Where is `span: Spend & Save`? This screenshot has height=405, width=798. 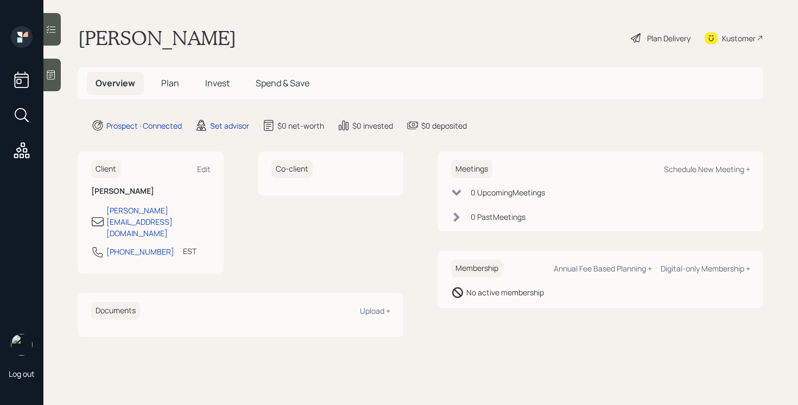
span: Spend & Save is located at coordinates (282, 83).